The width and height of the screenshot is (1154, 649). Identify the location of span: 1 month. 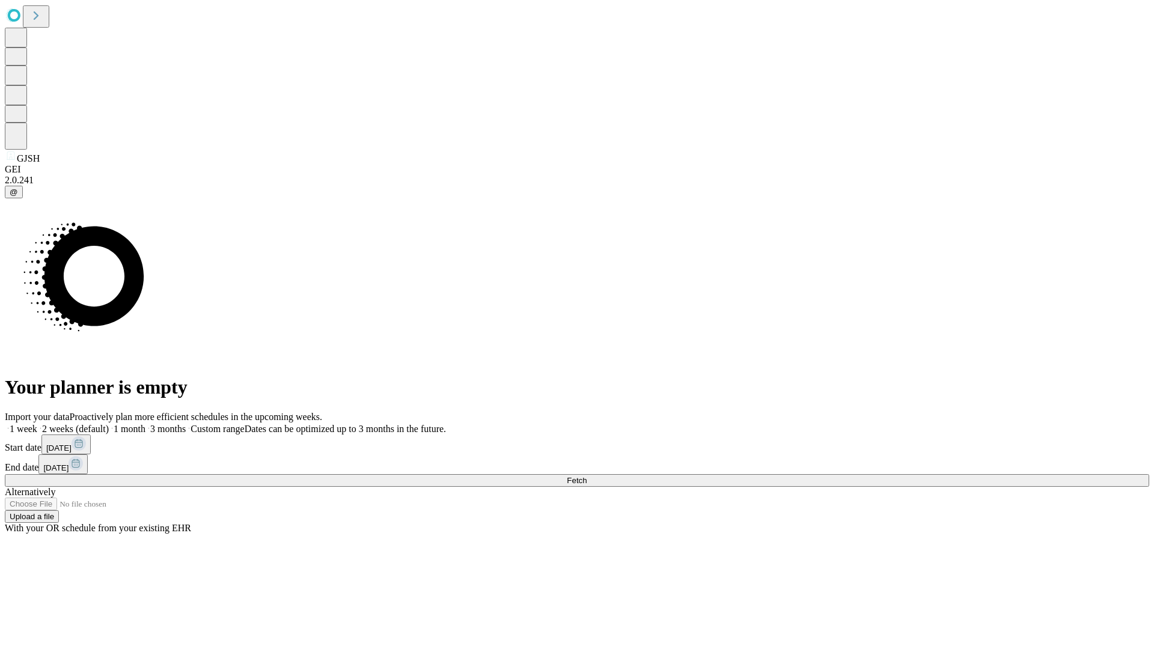
(129, 429).